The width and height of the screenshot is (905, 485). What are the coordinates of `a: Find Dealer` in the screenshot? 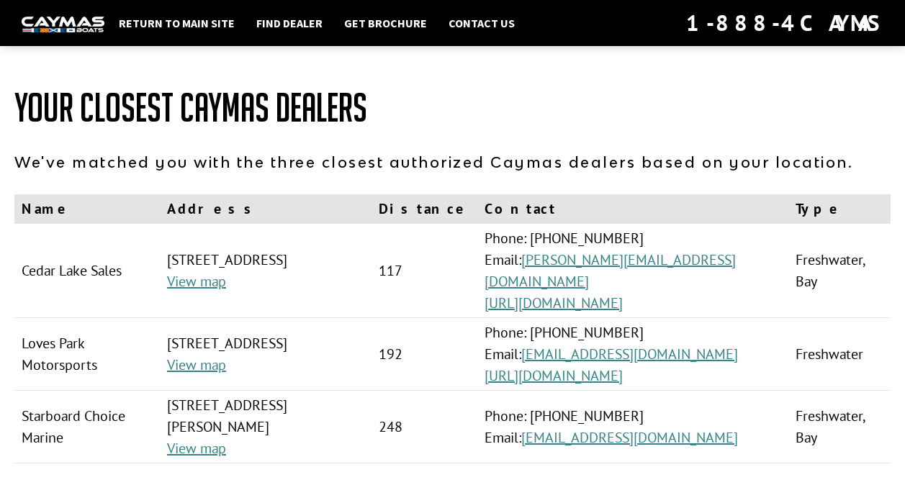 It's located at (289, 23).